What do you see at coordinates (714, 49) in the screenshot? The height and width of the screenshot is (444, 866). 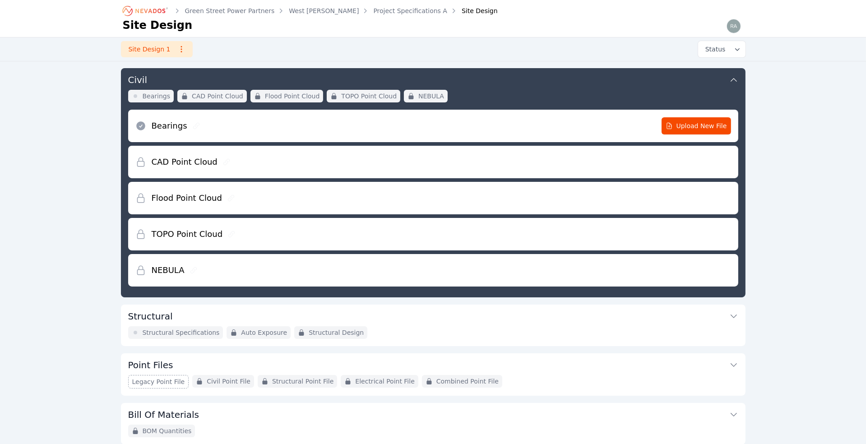 I see `span: Status` at bounding box center [714, 49].